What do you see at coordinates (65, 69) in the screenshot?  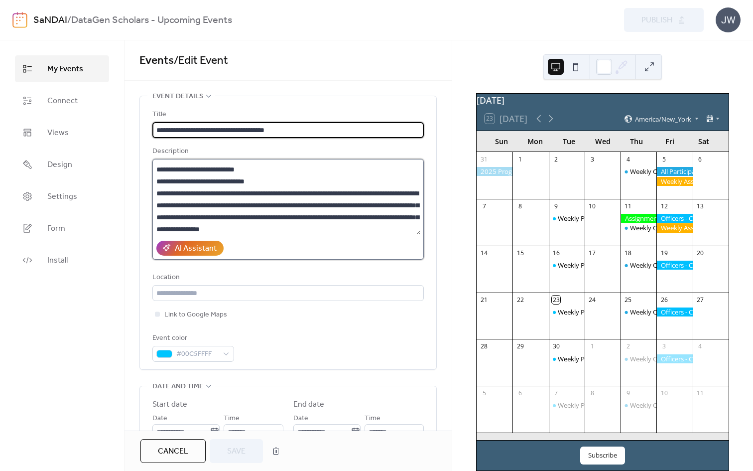 I see `span: My Events` at bounding box center [65, 69].